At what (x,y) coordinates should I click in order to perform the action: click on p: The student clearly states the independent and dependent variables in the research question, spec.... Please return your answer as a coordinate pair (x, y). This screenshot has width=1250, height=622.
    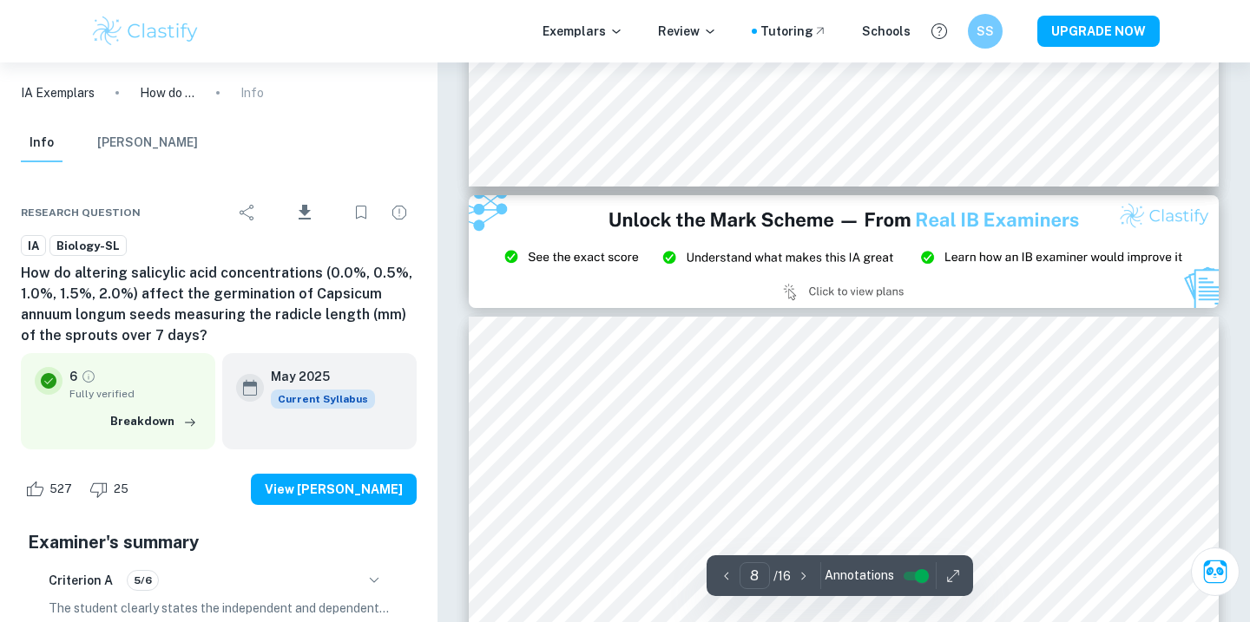
    Looking at the image, I should click on (219, 609).